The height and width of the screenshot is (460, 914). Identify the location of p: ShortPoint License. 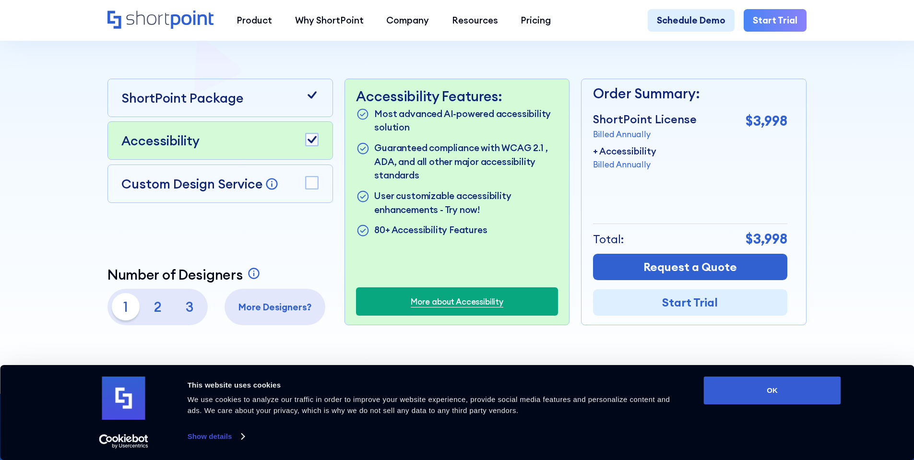
(645, 119).